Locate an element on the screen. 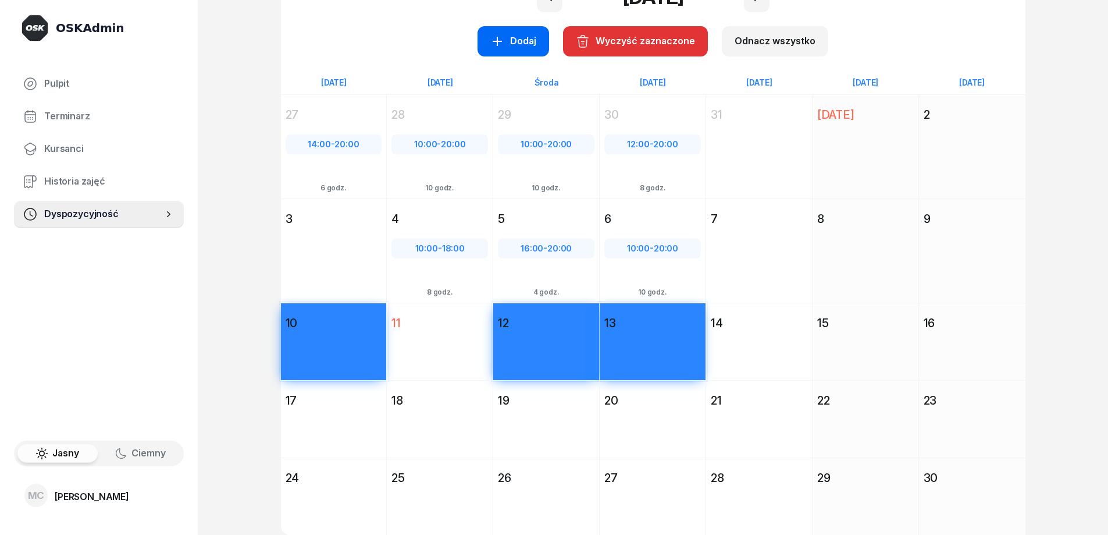 This screenshot has width=1108, height=535. div: 11 is located at coordinates (440, 323).